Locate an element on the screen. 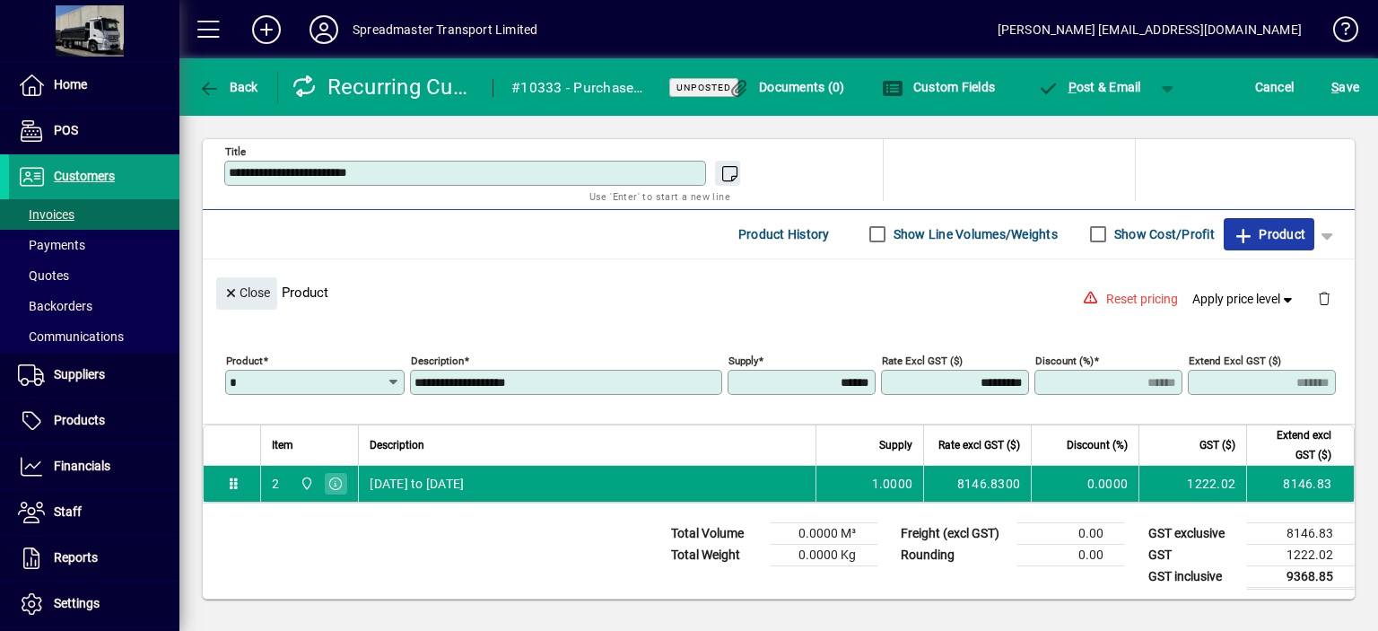 This screenshot has height=631, width=1378. span: POS is located at coordinates (65, 130).